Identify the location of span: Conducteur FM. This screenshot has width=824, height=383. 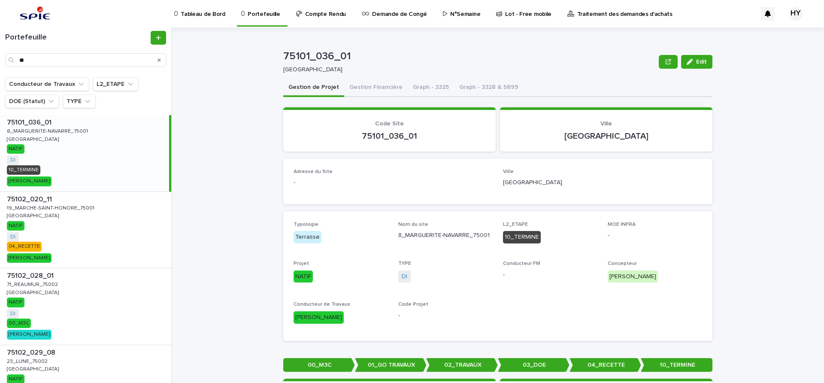
(521, 263).